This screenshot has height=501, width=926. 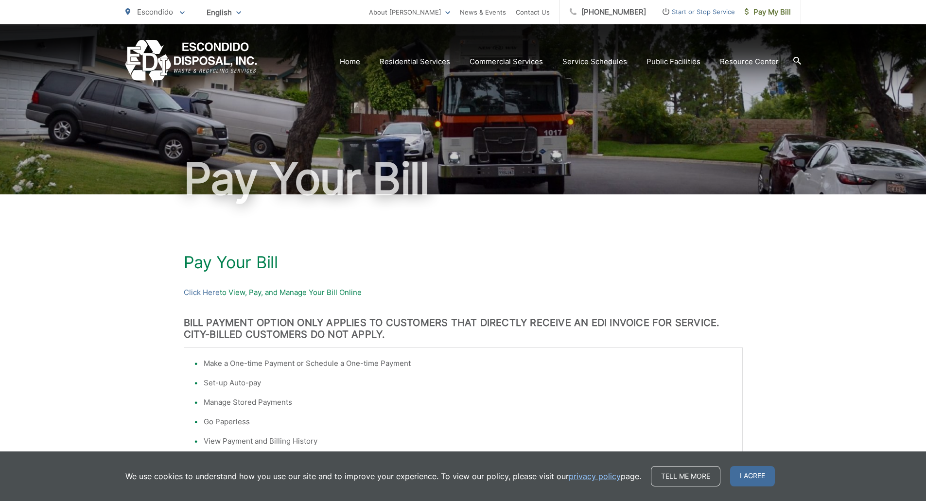 What do you see at coordinates (595, 476) in the screenshot?
I see `a: privacy policy` at bounding box center [595, 476].